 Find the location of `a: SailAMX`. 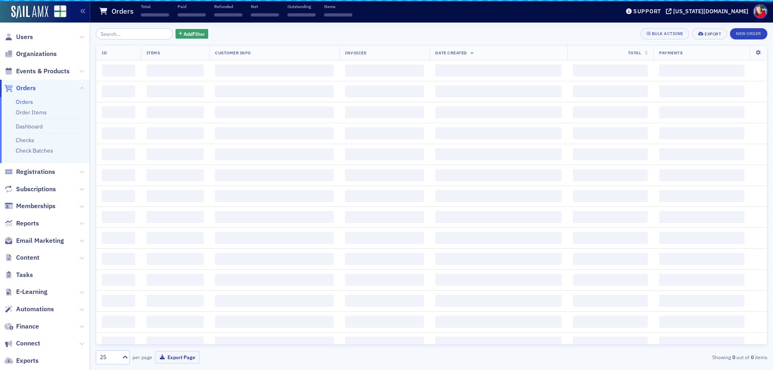

a: SailAMX is located at coordinates (30, 12).